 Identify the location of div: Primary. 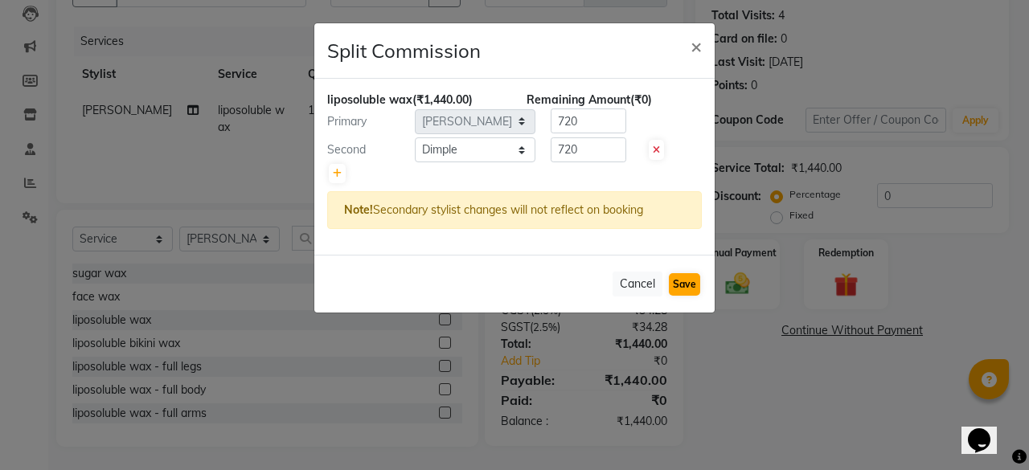
(365, 121).